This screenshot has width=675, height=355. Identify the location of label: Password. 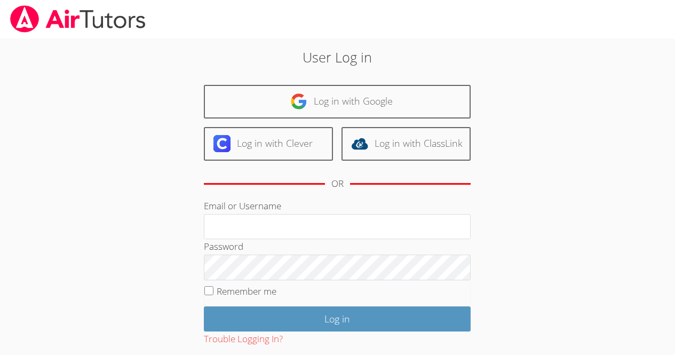
(224, 246).